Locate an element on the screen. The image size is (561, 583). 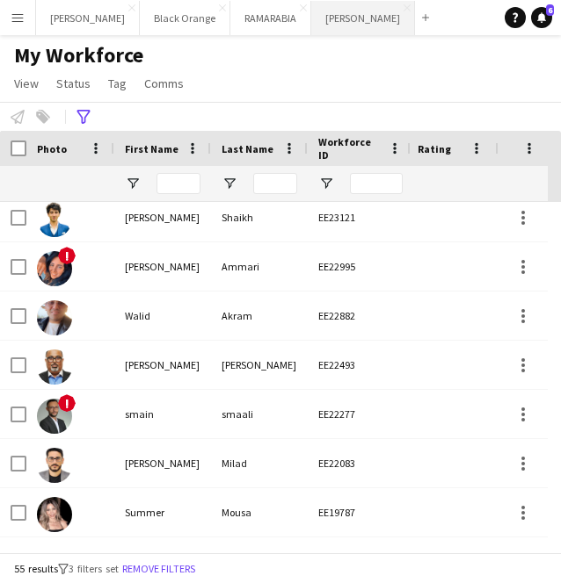
a: 6 is located at coordinates (541, 18).